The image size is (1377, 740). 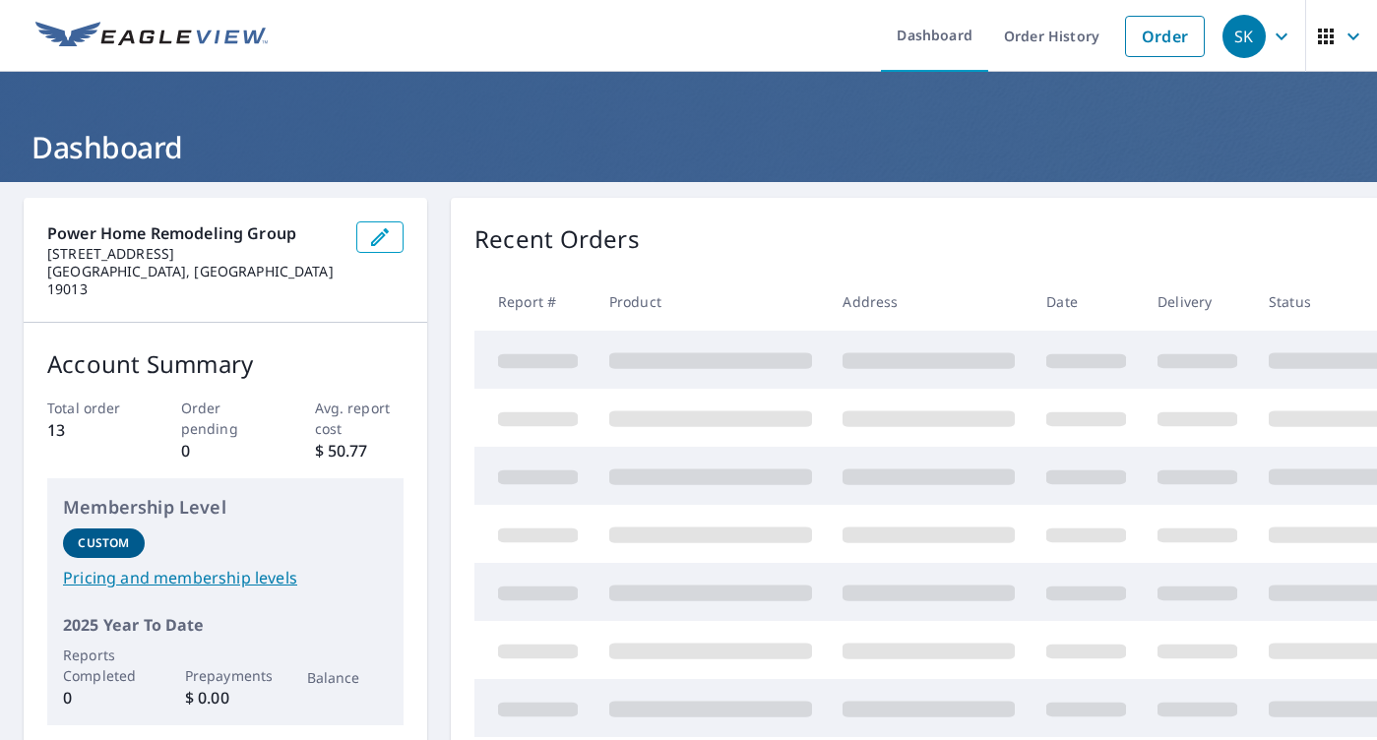 I want to click on th: Delivery, so click(x=1197, y=301).